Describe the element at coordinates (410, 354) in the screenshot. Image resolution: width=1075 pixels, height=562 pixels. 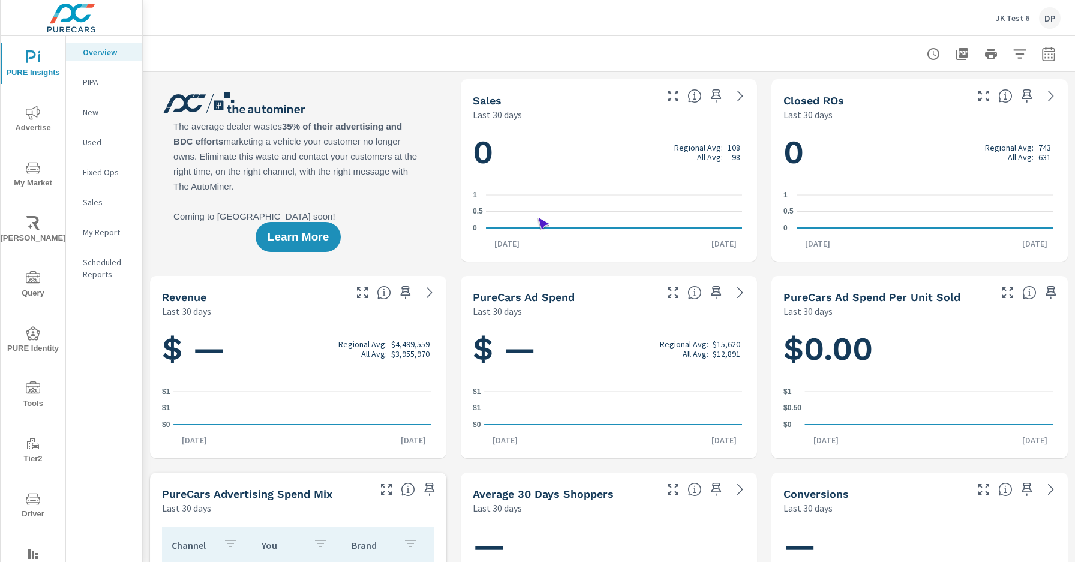
I see `p: $3,955,970` at that location.